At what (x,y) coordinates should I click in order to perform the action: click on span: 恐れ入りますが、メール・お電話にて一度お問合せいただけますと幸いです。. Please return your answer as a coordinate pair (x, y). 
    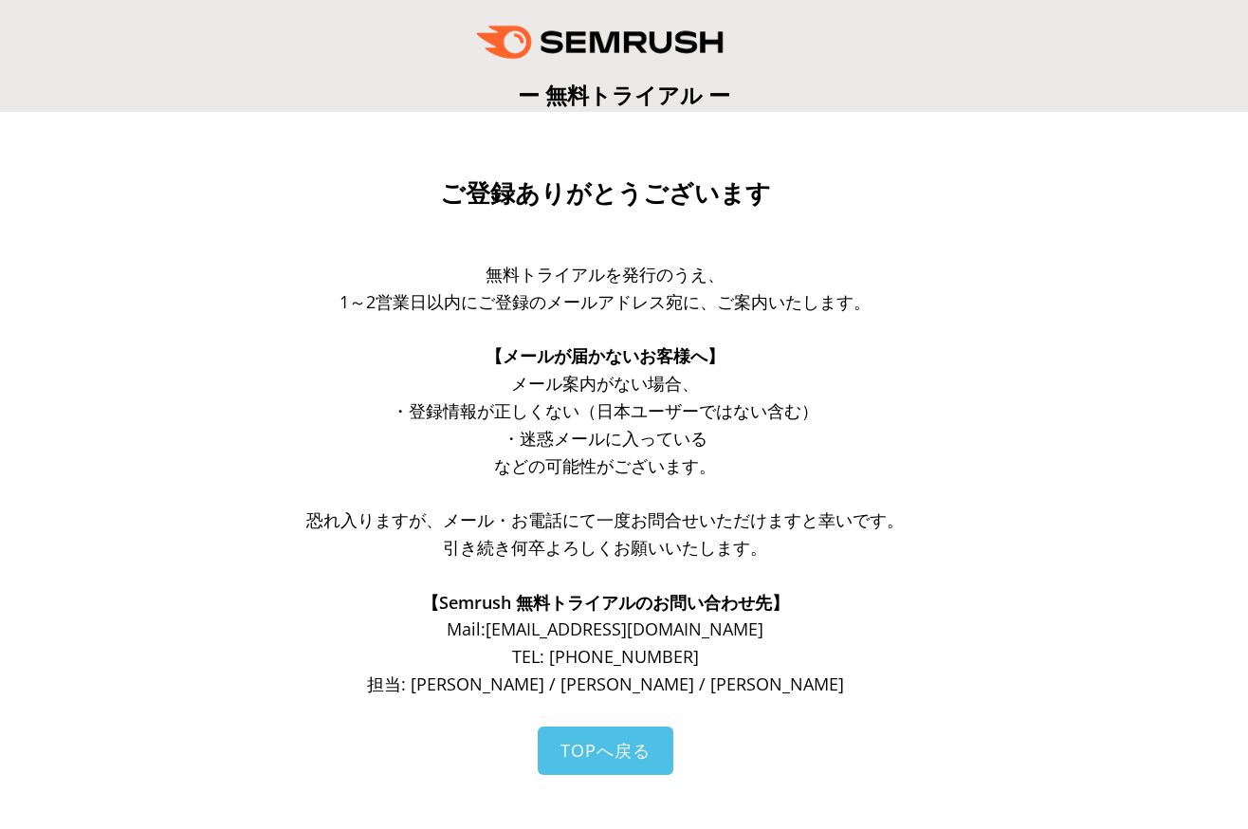
    Looking at the image, I should click on (605, 519).